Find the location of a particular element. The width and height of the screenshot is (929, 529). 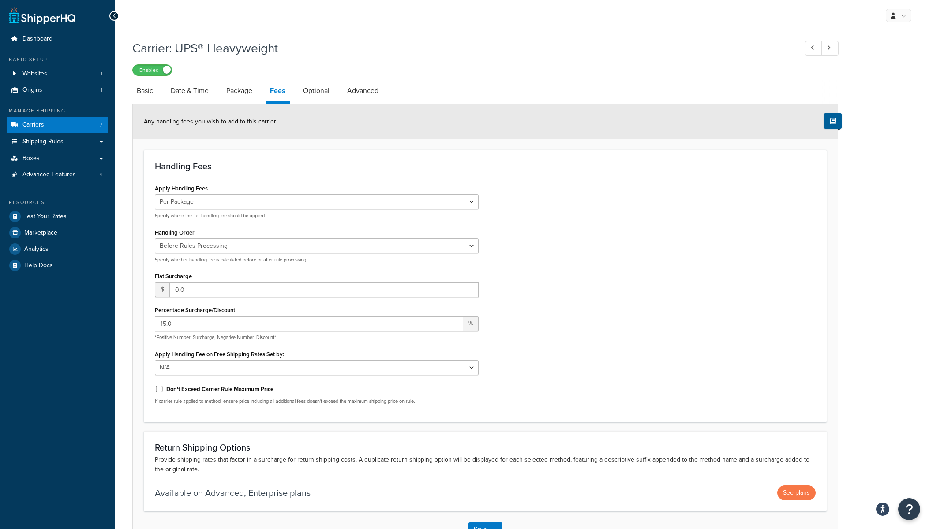

span: Test Your Rates is located at coordinates (45, 217).